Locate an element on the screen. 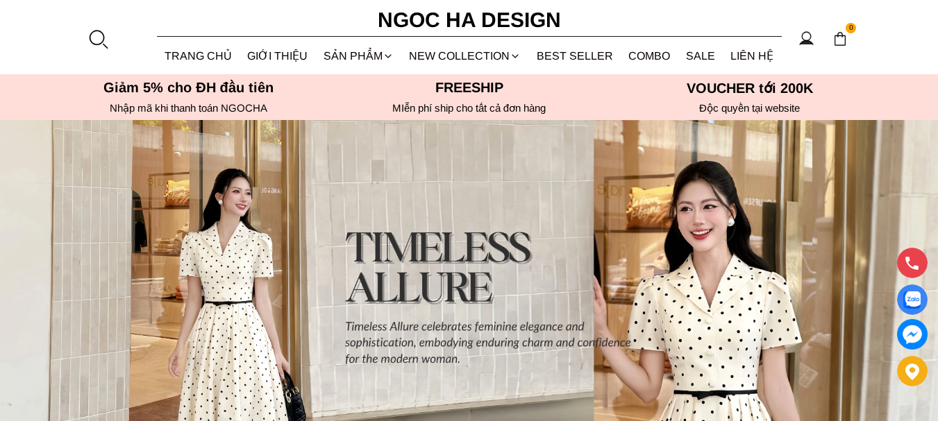  a: messenger is located at coordinates (912, 335).